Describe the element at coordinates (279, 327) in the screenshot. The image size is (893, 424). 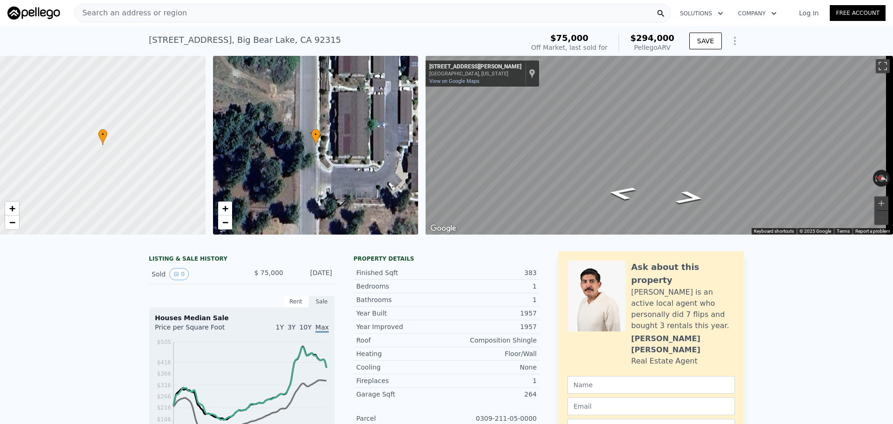
I see `span: 1Y` at that location.